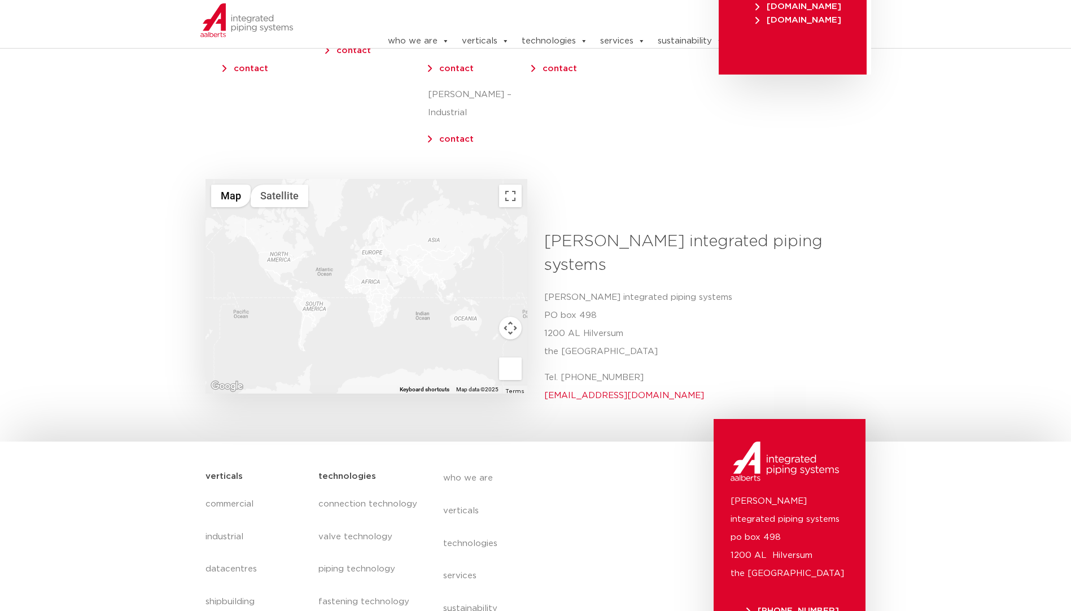  What do you see at coordinates (347, 476) in the screenshot?
I see `h5: technologies` at bounding box center [347, 476].